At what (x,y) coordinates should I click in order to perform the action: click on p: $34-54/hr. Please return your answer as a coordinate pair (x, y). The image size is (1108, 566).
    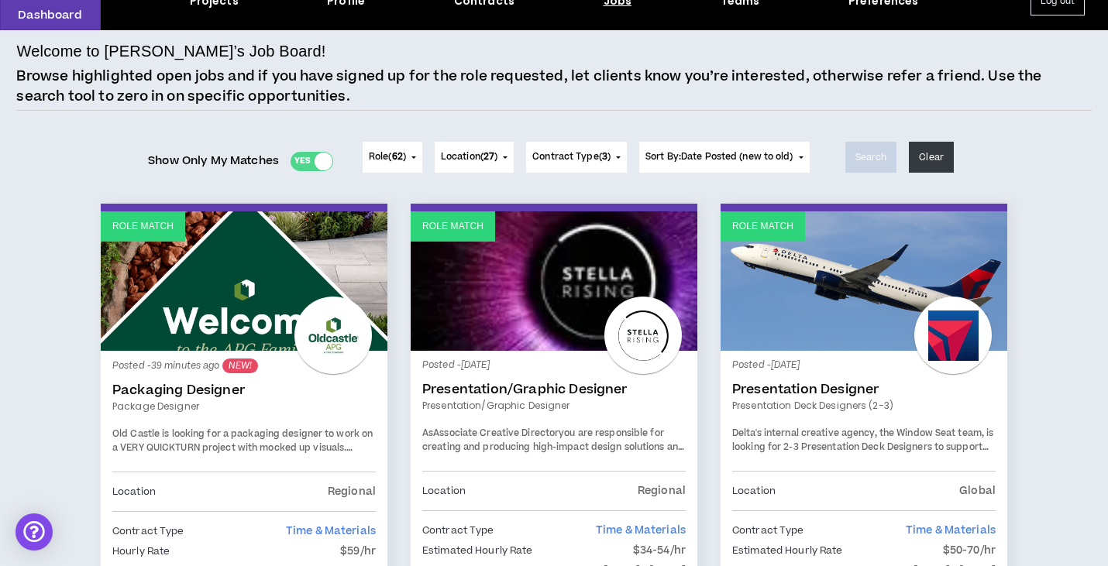
    Looking at the image, I should click on (659, 551).